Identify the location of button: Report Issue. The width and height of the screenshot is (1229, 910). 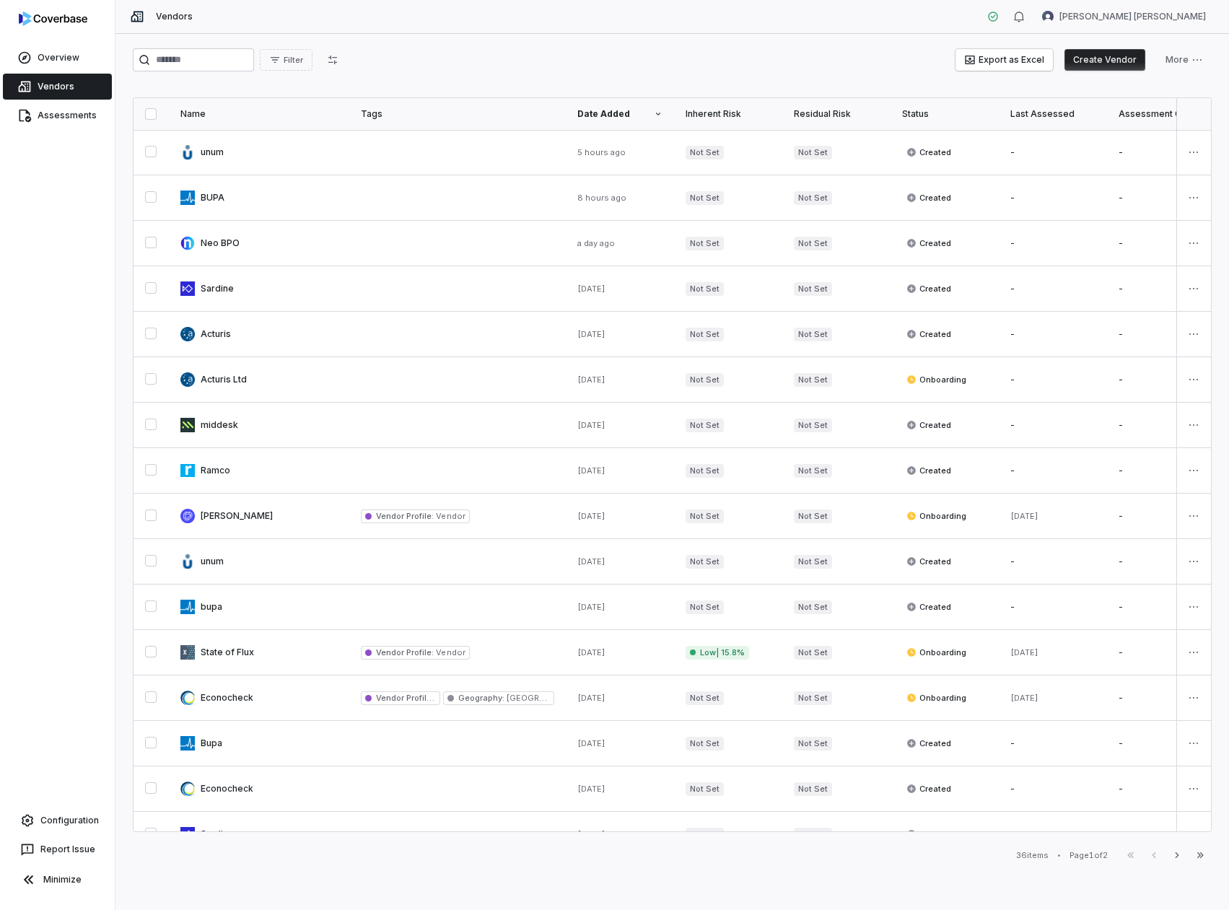
(57, 849).